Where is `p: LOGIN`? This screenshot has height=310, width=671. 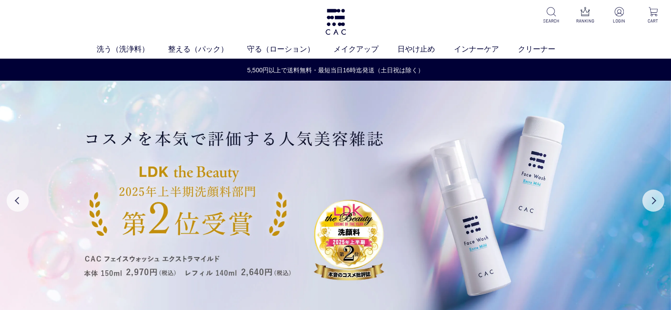
p: LOGIN is located at coordinates (619, 21).